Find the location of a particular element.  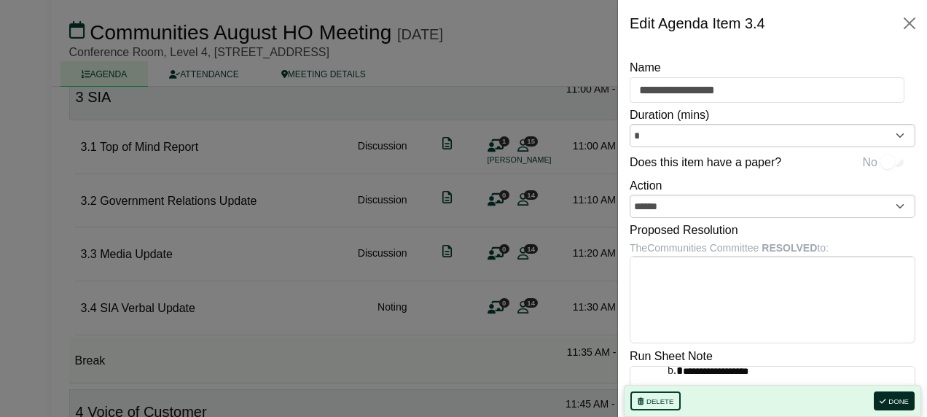

span: No is located at coordinates (870, 162).